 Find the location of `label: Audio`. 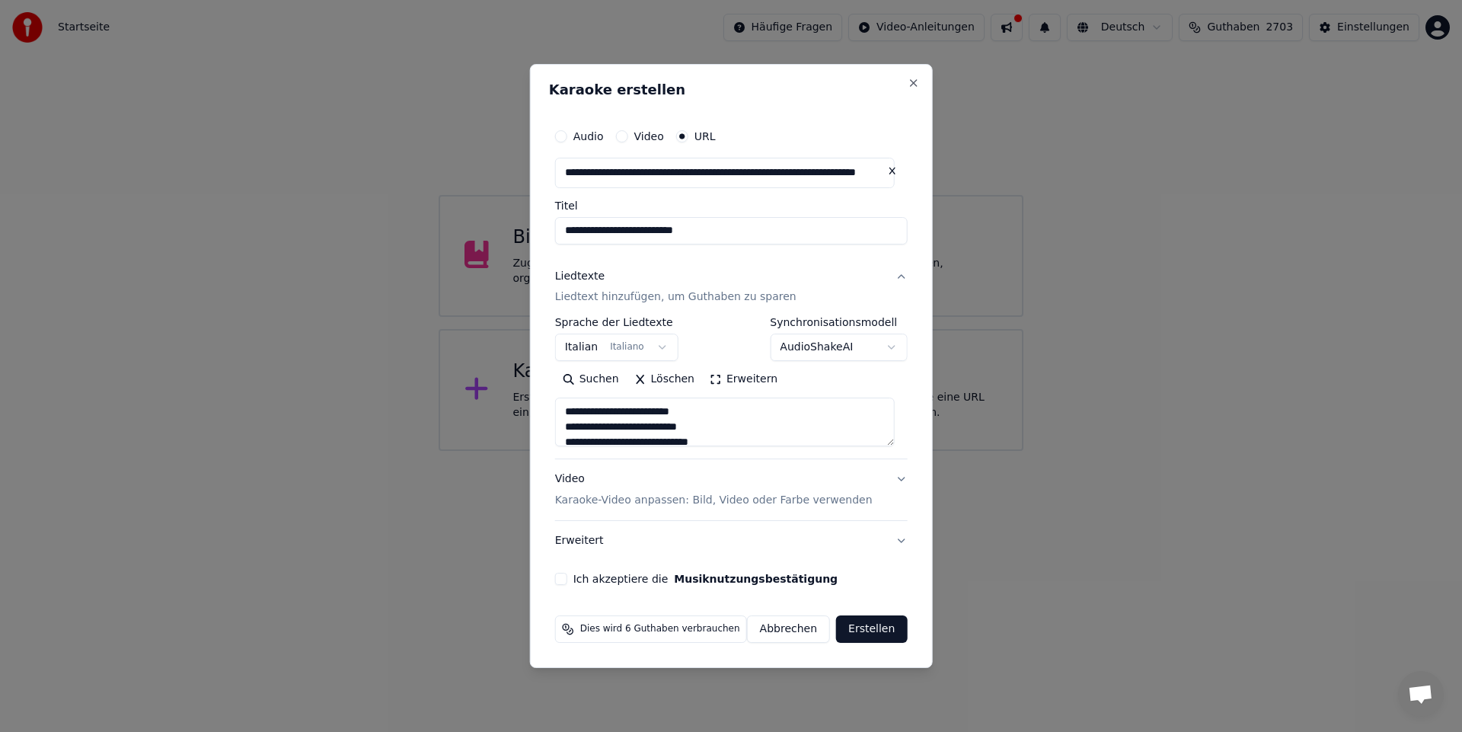

label: Audio is located at coordinates (588, 136).